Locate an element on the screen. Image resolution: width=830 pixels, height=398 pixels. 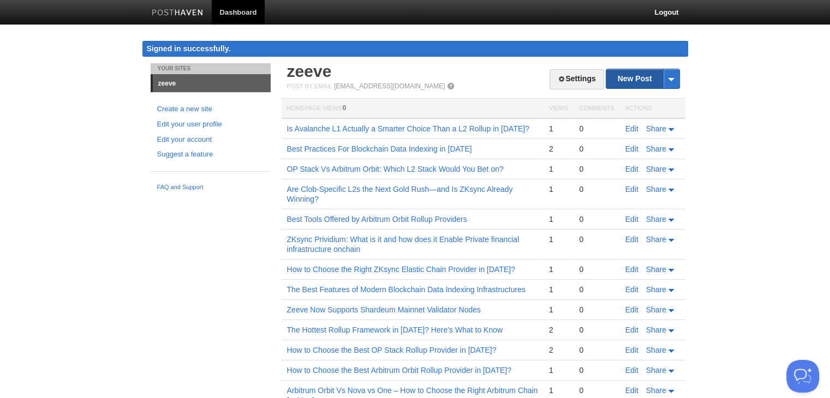
li: Your Sites is located at coordinates (211, 69).